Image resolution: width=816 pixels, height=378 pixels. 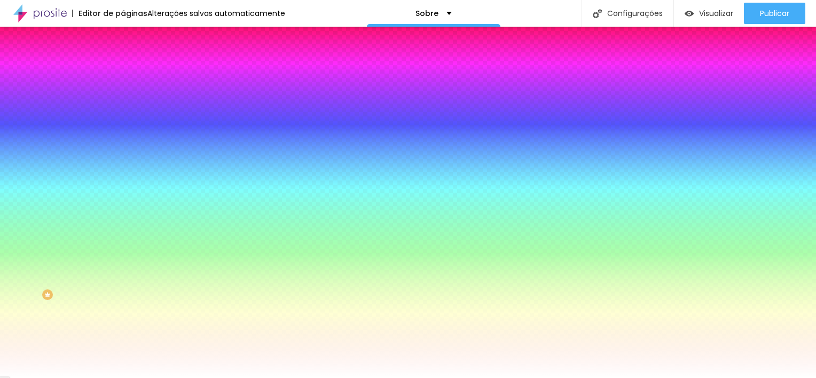 I want to click on img: Icone, so click(x=597, y=13).